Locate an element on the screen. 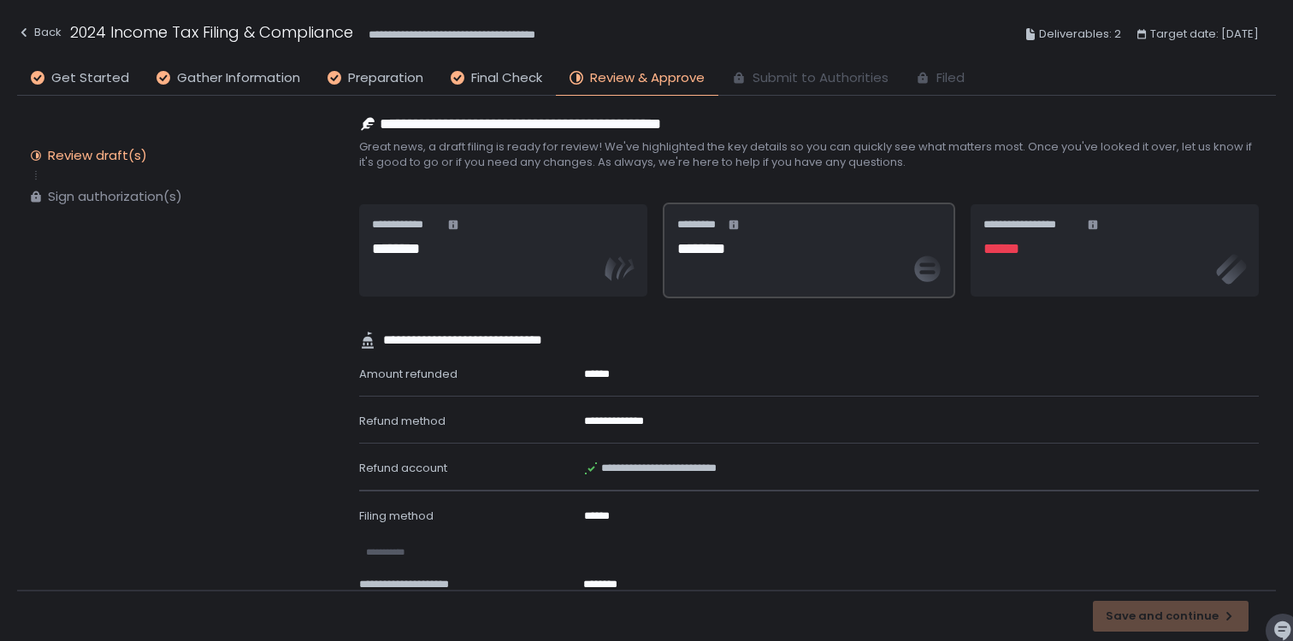 The height and width of the screenshot is (641, 1293). span: Amount refunded is located at coordinates (408, 374).